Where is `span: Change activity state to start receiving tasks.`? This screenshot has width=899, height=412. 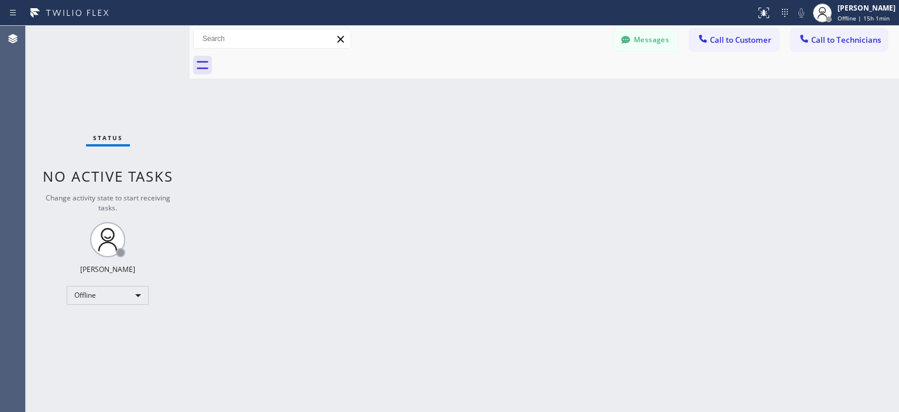
span: Change activity state to start receiving tasks. is located at coordinates (108, 203).